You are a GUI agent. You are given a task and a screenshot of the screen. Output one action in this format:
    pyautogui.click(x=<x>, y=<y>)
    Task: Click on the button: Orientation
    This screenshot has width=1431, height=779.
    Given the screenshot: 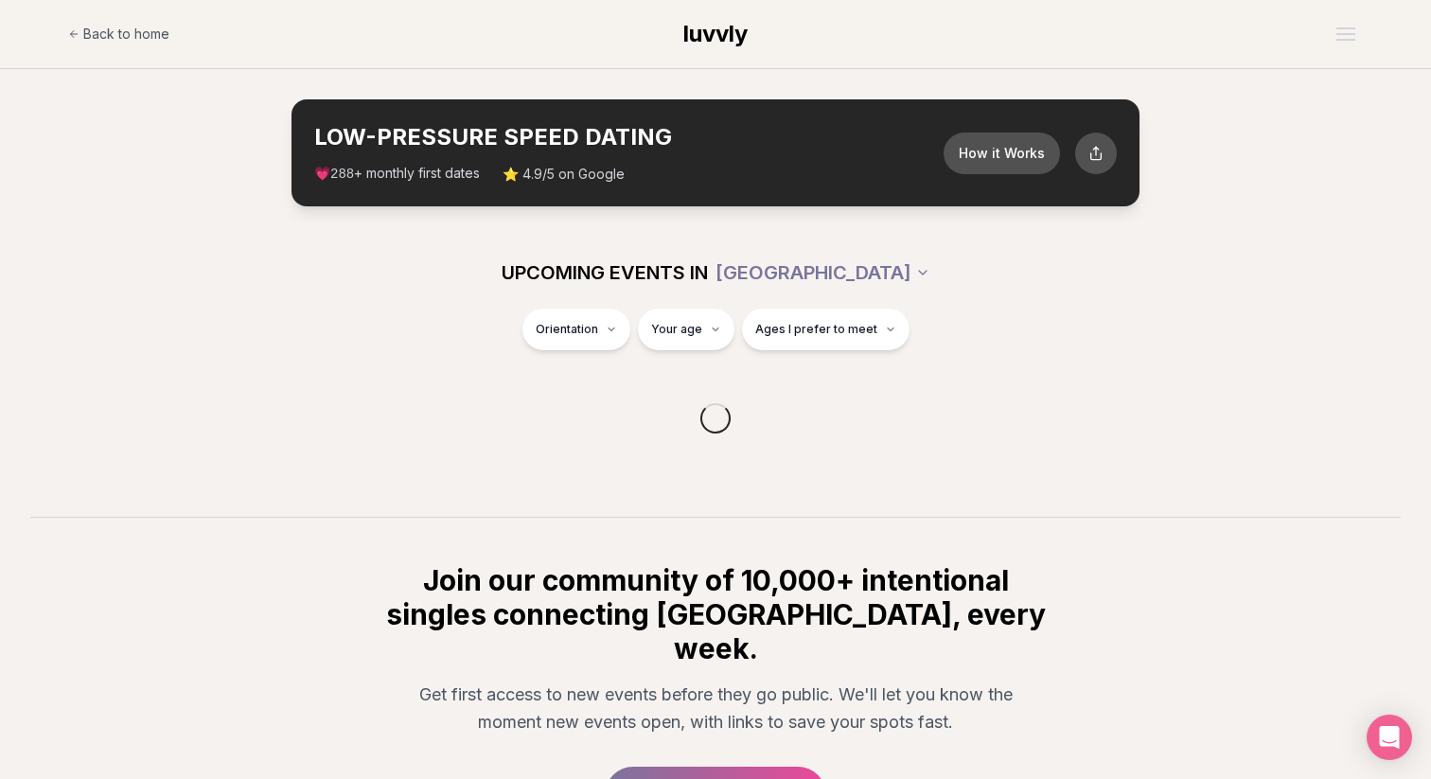 What is the action you would take?
    pyautogui.click(x=576, y=329)
    